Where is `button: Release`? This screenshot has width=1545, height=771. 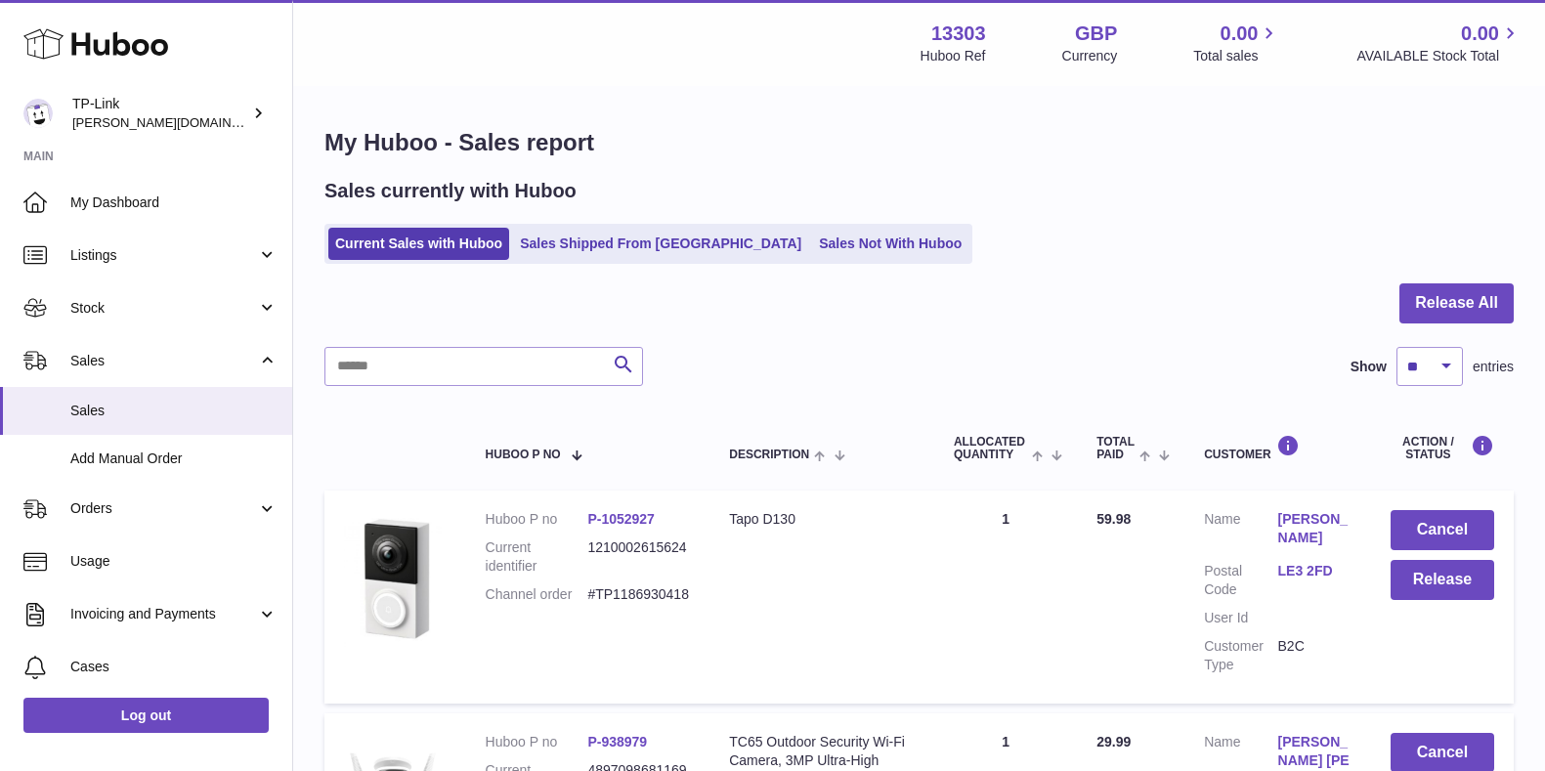 button: Release is located at coordinates (1442, 579).